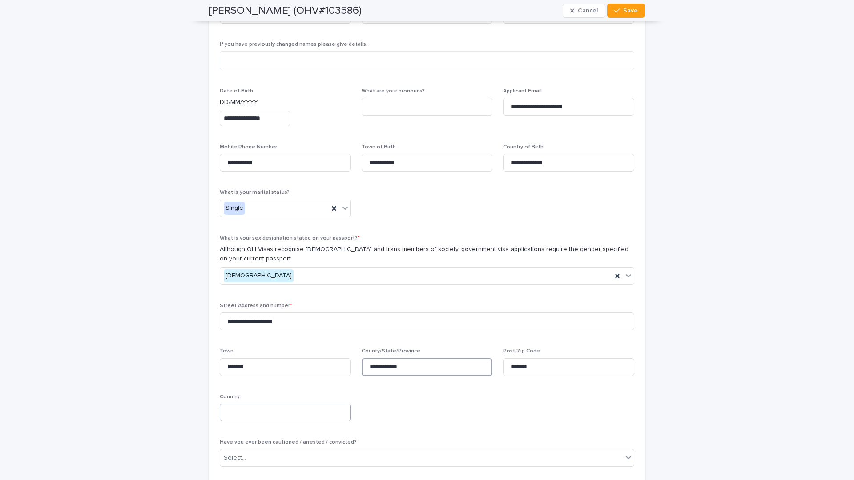 This screenshot has height=480, width=854. What do you see at coordinates (254, 193) in the screenshot?
I see `span: What is your marital status?` at bounding box center [254, 193].